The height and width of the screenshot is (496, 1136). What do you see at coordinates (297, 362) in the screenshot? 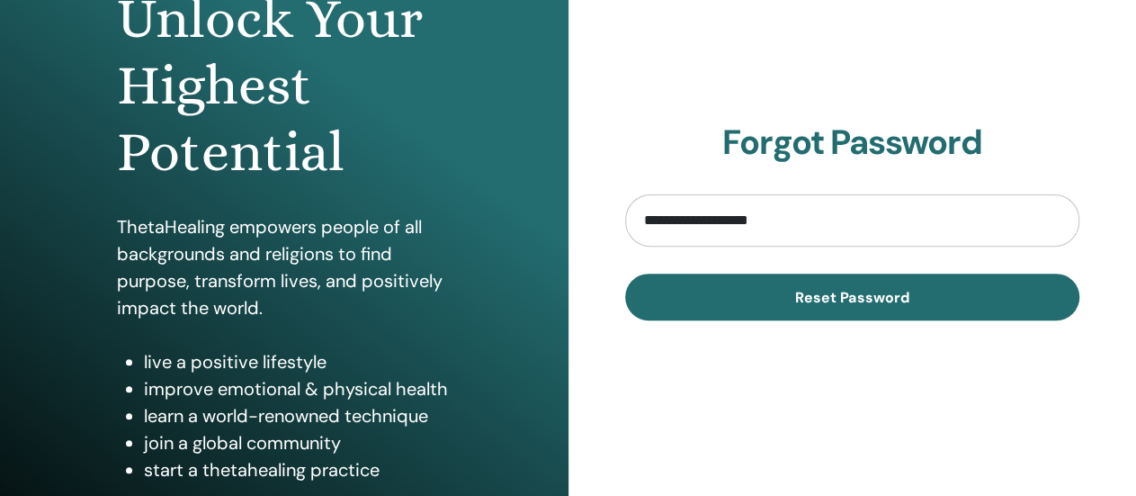
I see `li: live a positive lifestyle` at bounding box center [297, 362].